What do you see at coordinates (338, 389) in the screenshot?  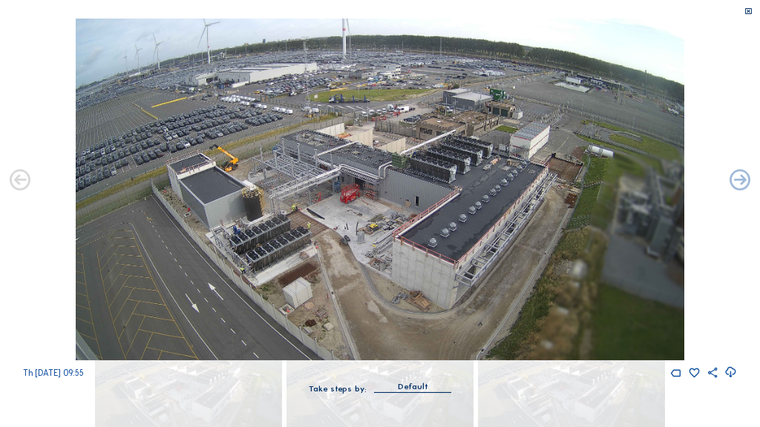 I see `div: Take steps by:` at bounding box center [338, 389].